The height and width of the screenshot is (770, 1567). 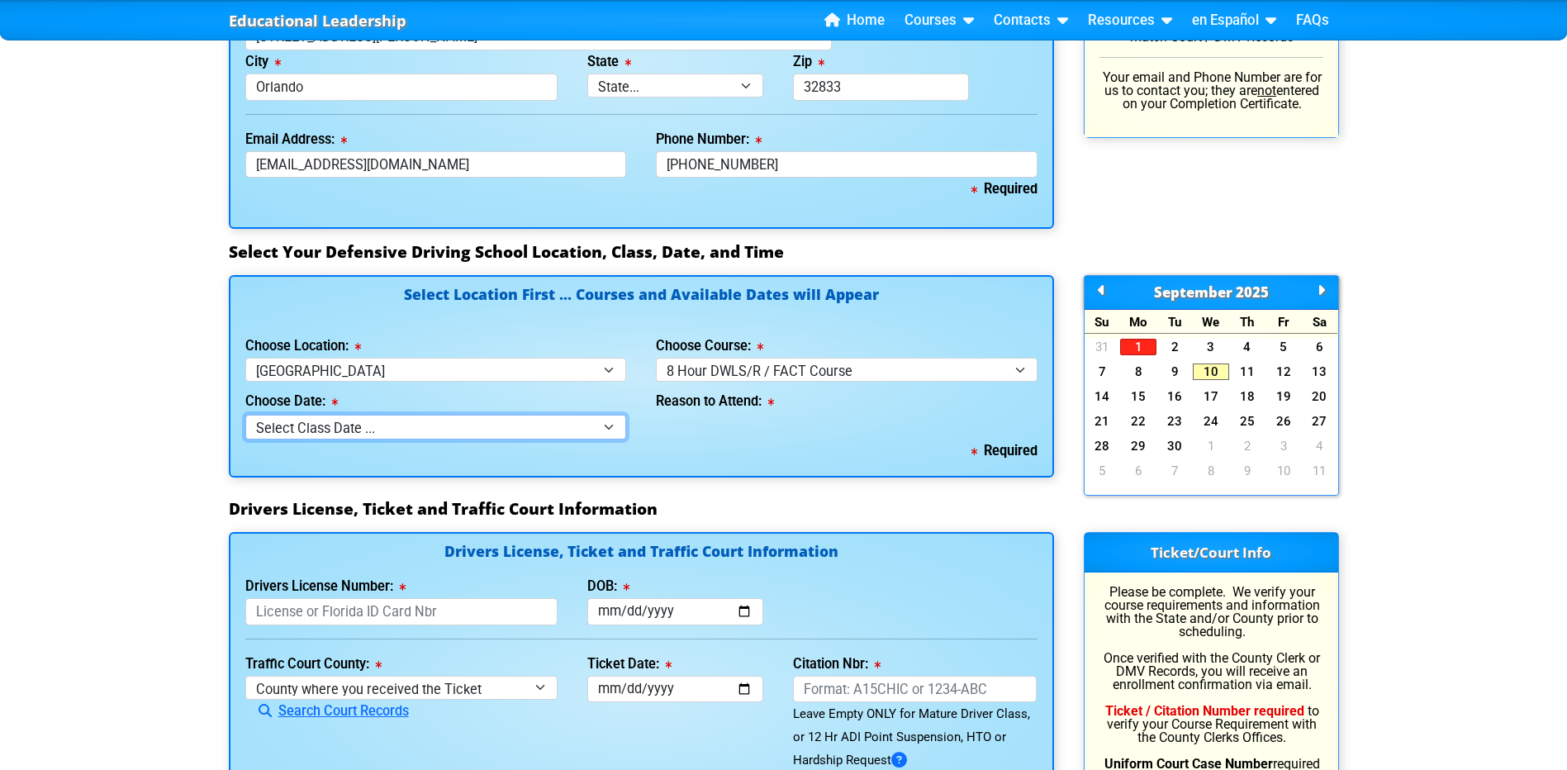 I want to click on a: 25, so click(x=1247, y=421).